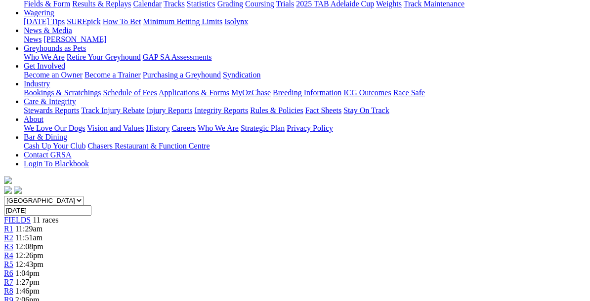 The height and width of the screenshot is (301, 590). What do you see at coordinates (310, 128) in the screenshot?
I see `a: Privacy Policy` at bounding box center [310, 128].